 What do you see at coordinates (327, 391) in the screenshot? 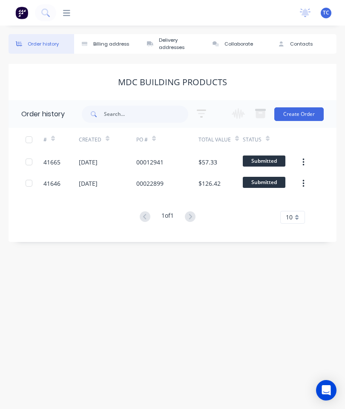
I see `div: Open Intercom Messenger` at bounding box center [327, 391].